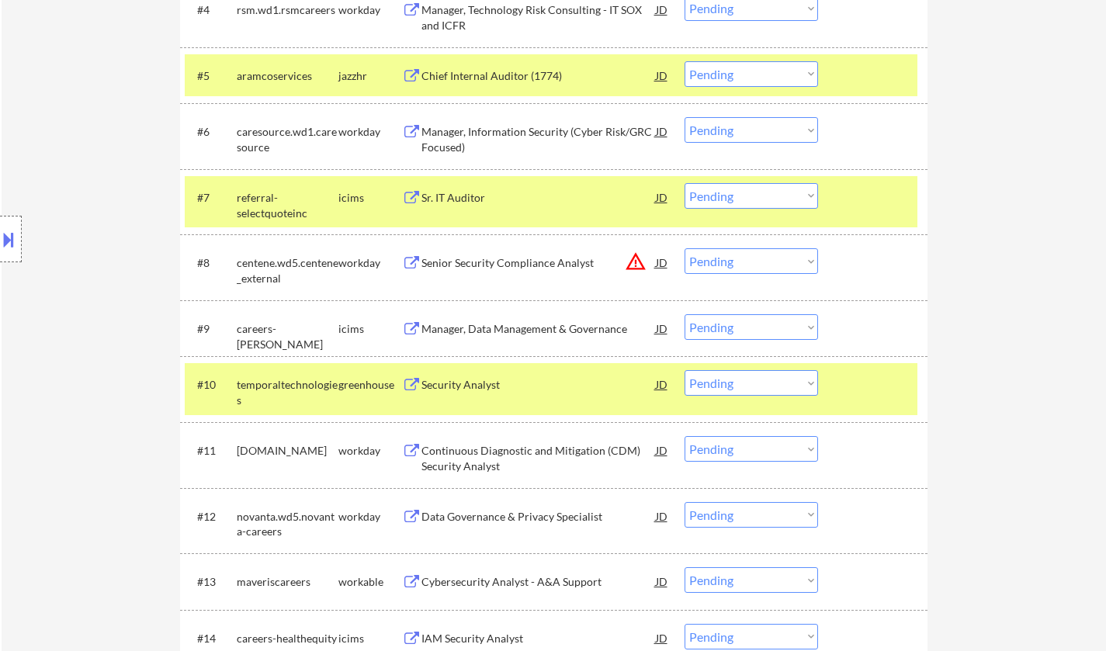  Describe the element at coordinates (636, 262) in the screenshot. I see `button: warning_amber` at that location.